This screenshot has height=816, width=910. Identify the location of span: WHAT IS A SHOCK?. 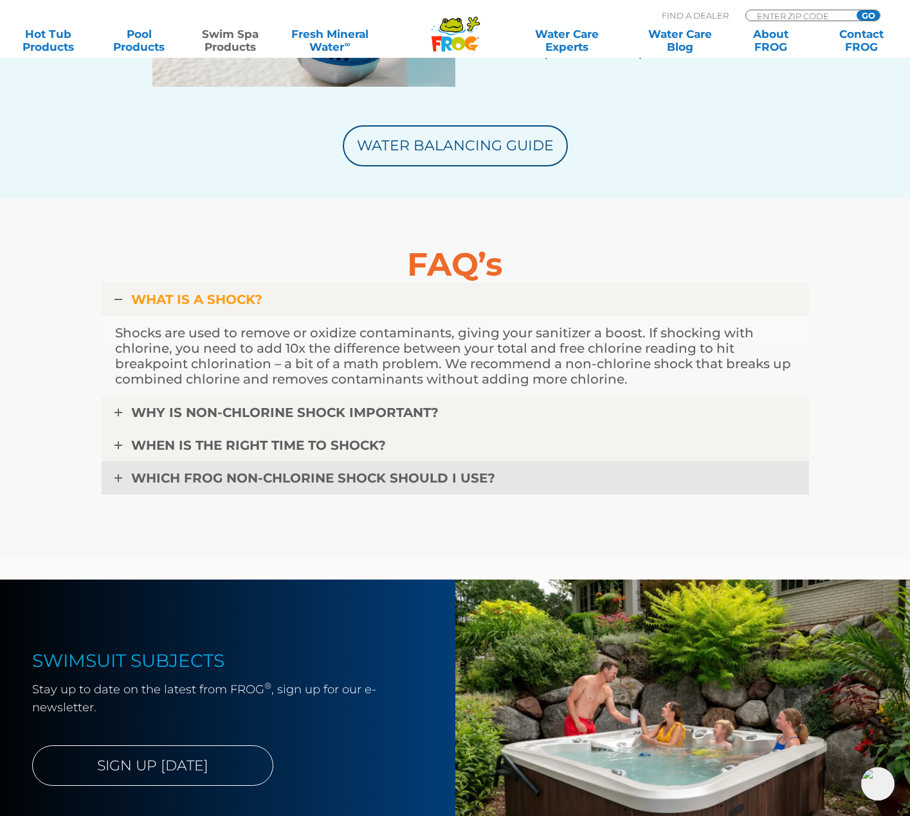
(197, 300).